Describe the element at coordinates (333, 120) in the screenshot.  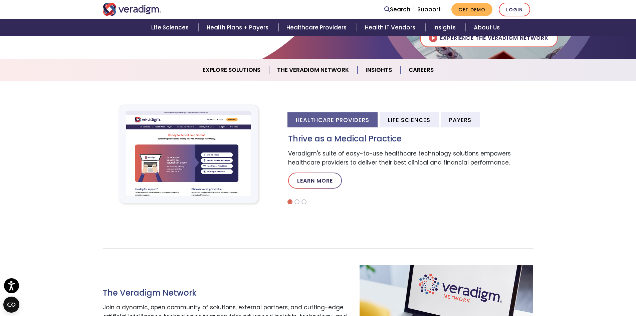
I see `li: Healthcare Providers` at that location.